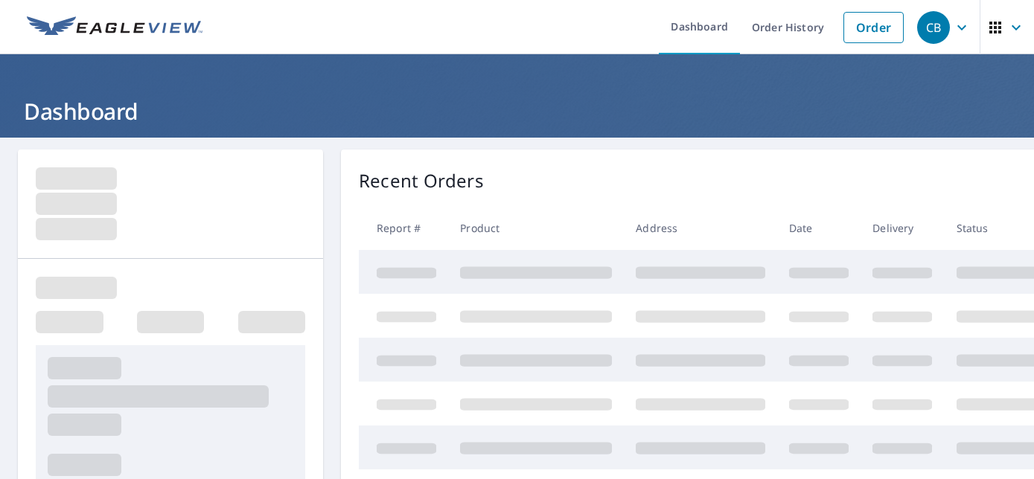 The height and width of the screenshot is (479, 1034). Describe the element at coordinates (536, 228) in the screenshot. I see `th: Product` at that location.